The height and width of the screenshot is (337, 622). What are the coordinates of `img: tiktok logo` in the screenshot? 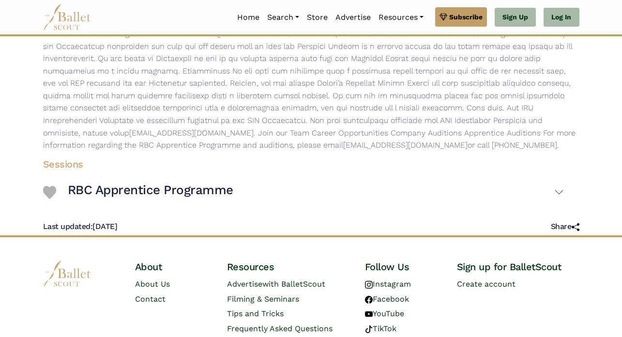 It's located at (369, 329).